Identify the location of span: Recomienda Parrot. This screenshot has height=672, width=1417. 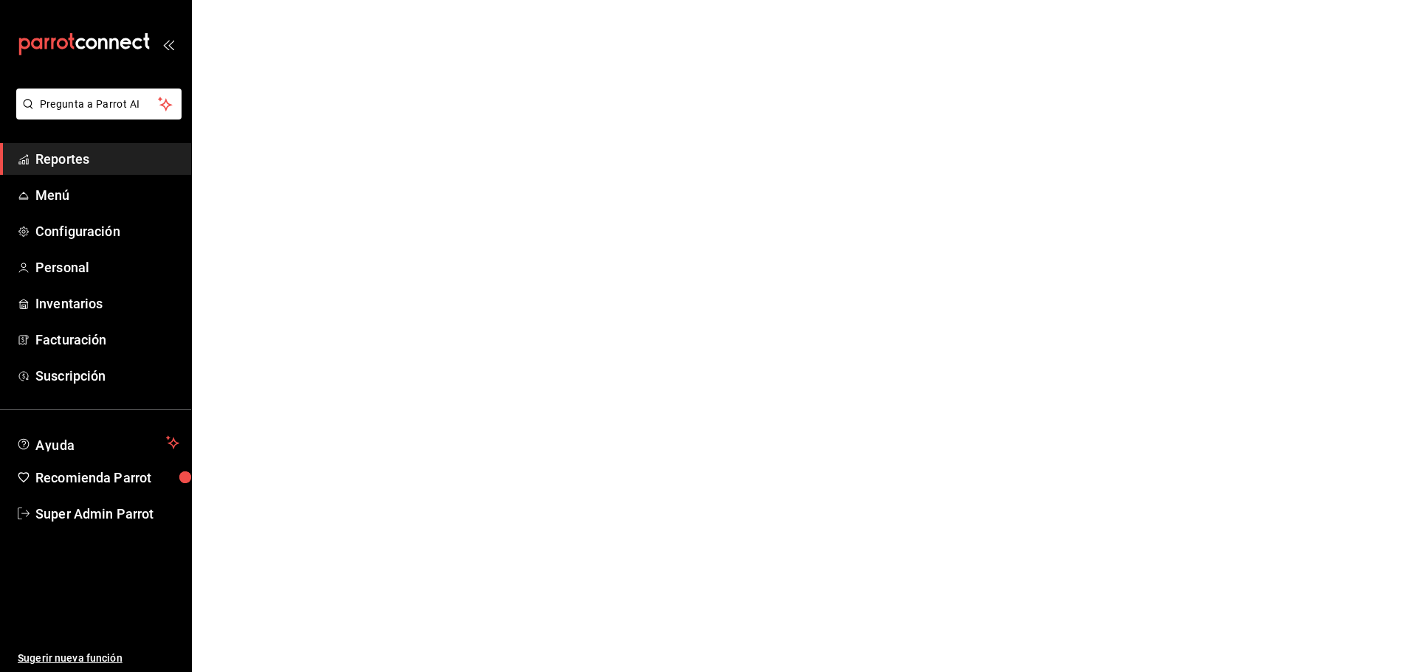
(107, 477).